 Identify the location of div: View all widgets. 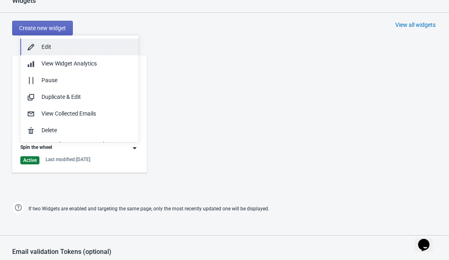
(415, 25).